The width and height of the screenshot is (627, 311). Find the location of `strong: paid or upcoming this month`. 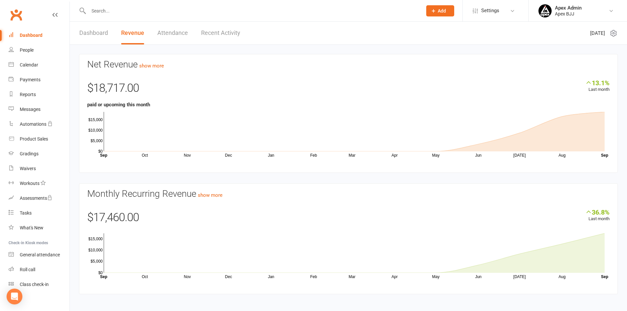

strong: paid or upcoming this month is located at coordinates (118, 105).